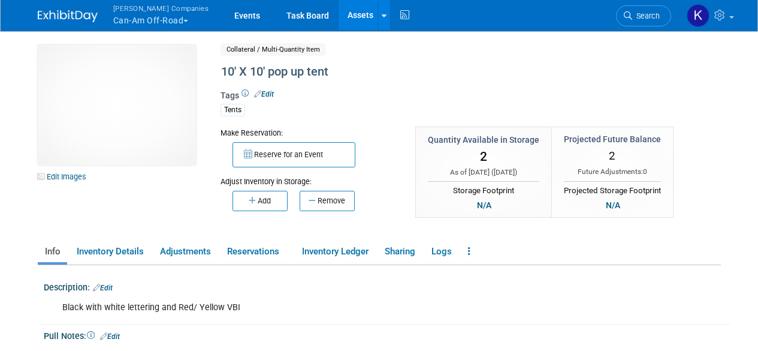 Image resolution: width=758 pixels, height=351 pixels. Describe the element at coordinates (387, 335) in the screenshot. I see `div: Pull Notes:` at that location.